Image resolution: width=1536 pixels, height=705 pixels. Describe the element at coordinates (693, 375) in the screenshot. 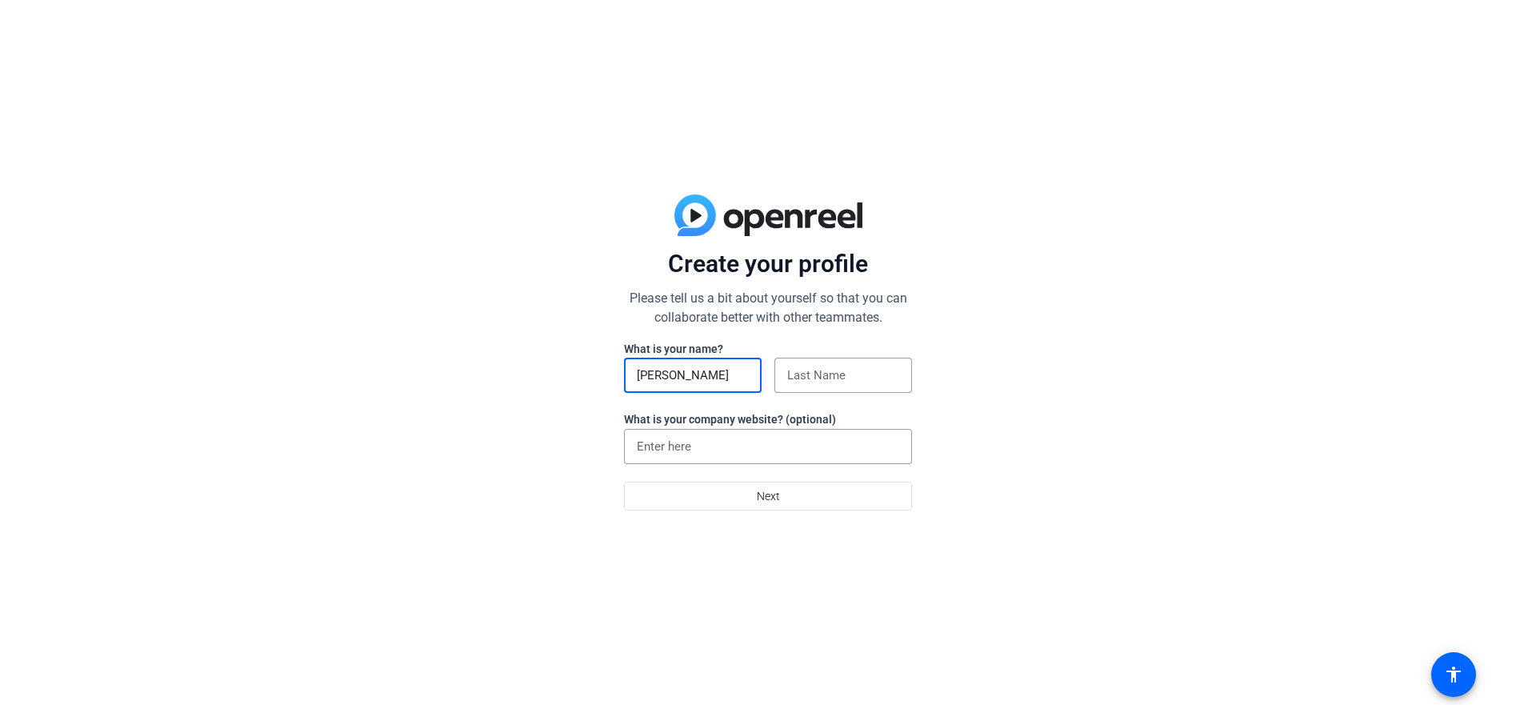

I see `input: First Name` at that location.